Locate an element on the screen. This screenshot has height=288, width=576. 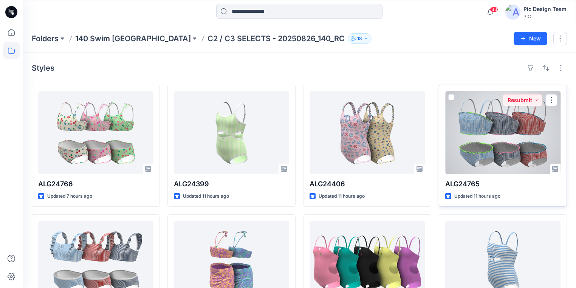
a: ALG24399 is located at coordinates (231, 133).